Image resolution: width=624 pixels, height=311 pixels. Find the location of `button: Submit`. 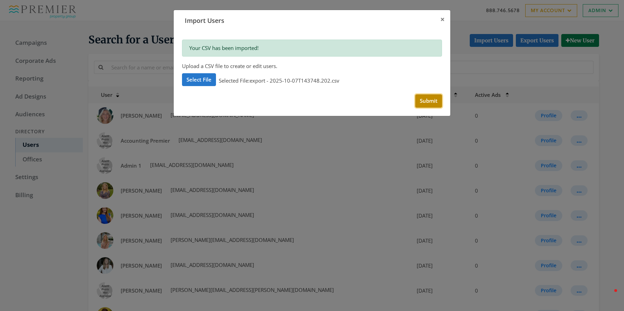

button: Submit is located at coordinates (429, 101).